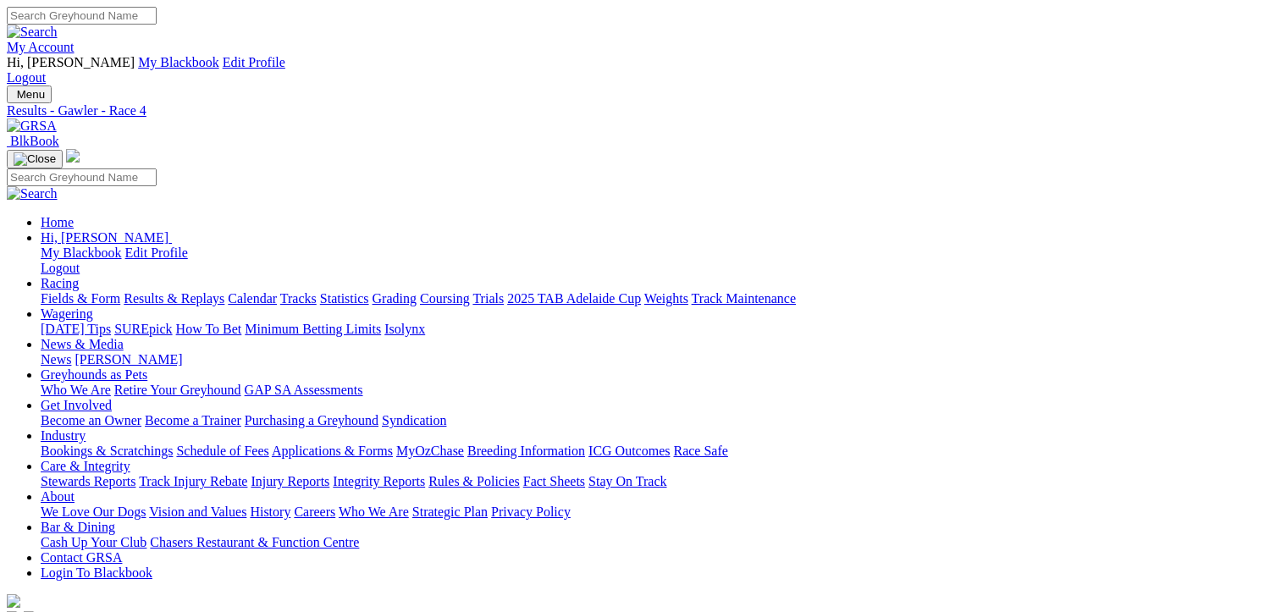 The height and width of the screenshot is (612, 1281). I want to click on a: Cash Up Your Club, so click(93, 542).